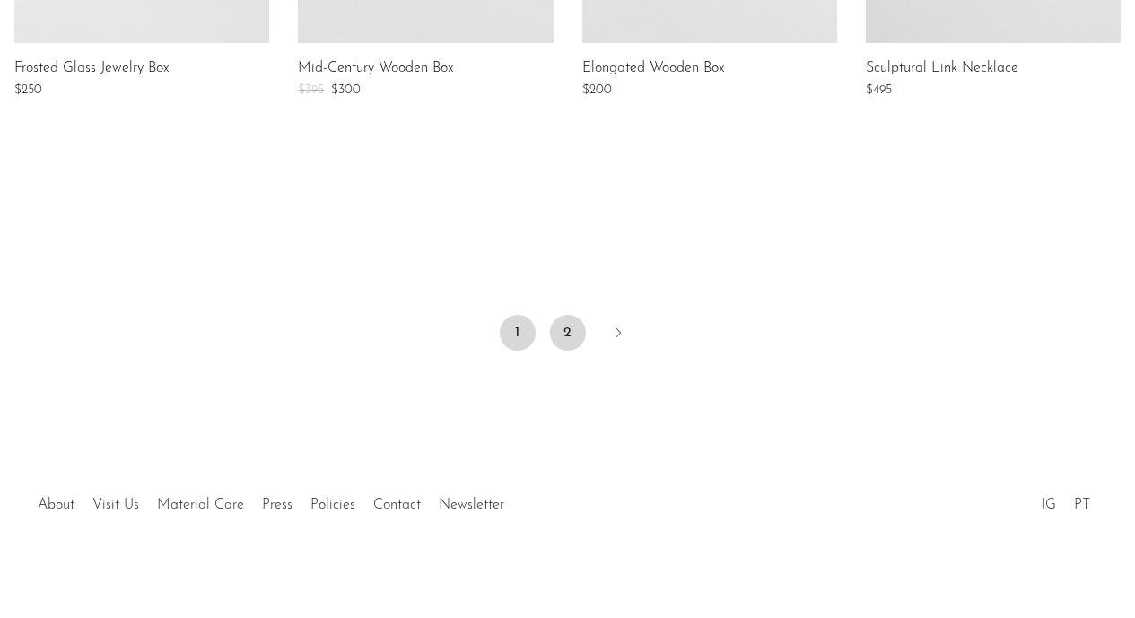 The height and width of the screenshot is (618, 1135). What do you see at coordinates (597, 90) in the screenshot?
I see `span: $200` at bounding box center [597, 90].